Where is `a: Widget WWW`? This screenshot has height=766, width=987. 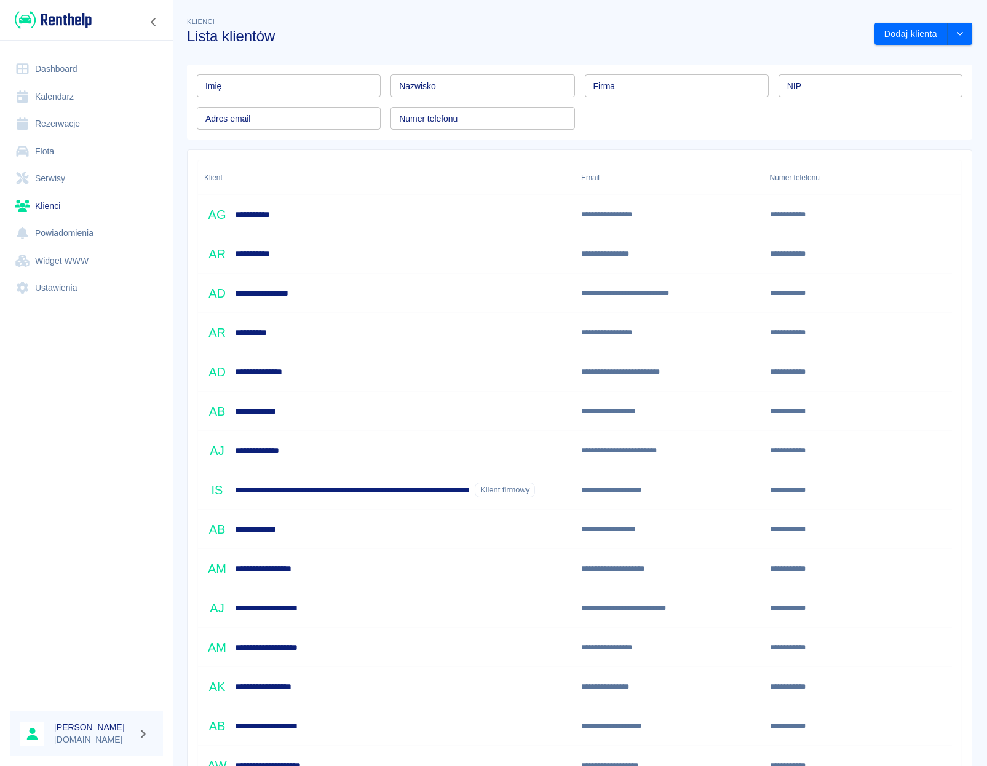
a: Widget WWW is located at coordinates (86, 261).